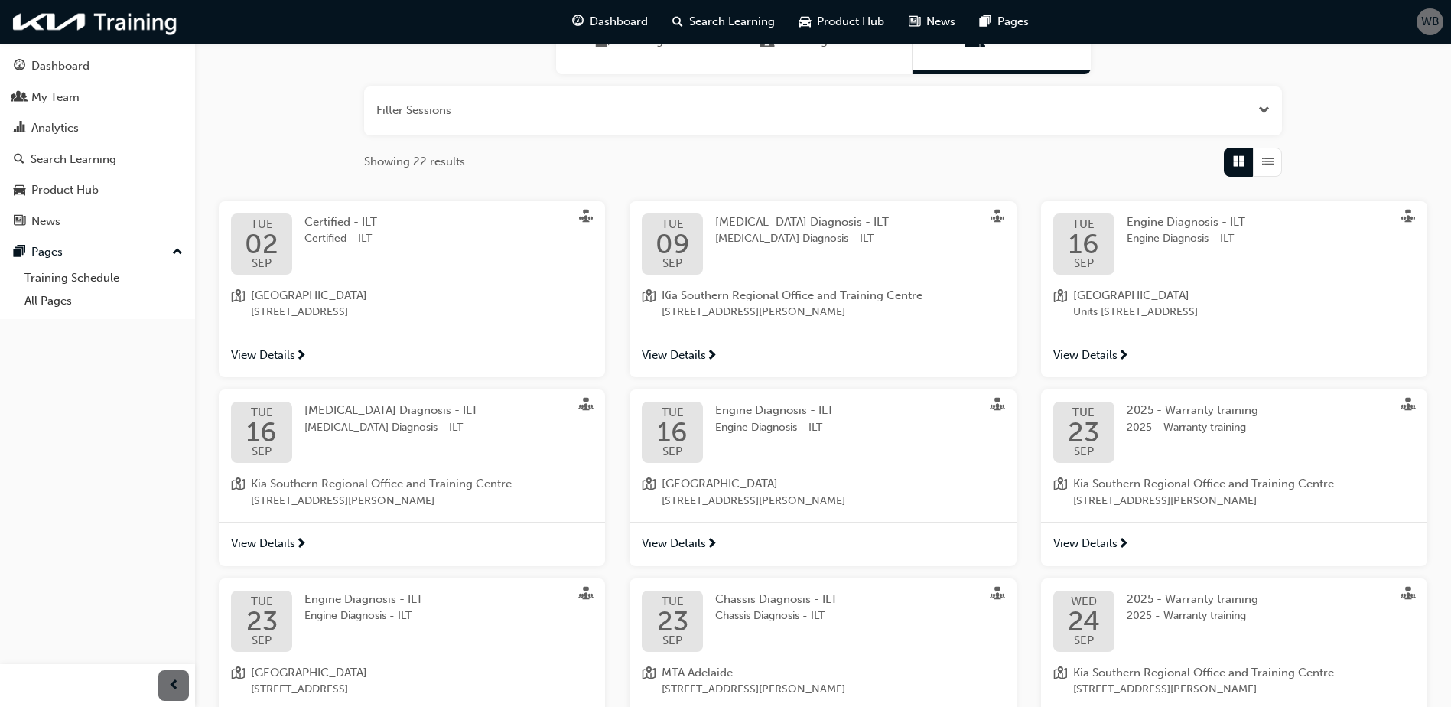 The image size is (1451, 707). I want to click on img: kia-training, so click(96, 21).